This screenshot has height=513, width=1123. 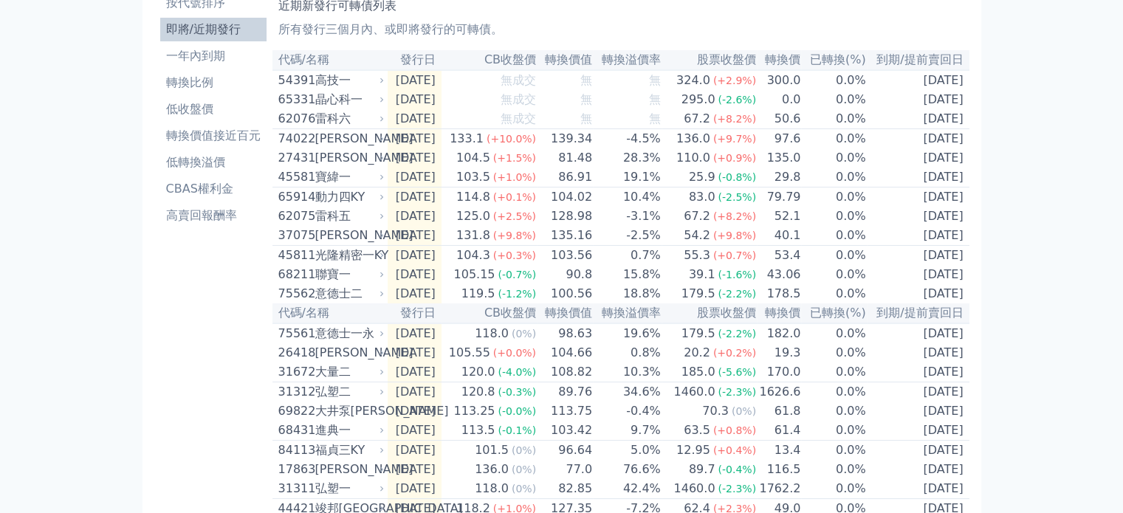 What do you see at coordinates (734, 119) in the screenshot?
I see `span: (+8.2%)` at bounding box center [734, 119].